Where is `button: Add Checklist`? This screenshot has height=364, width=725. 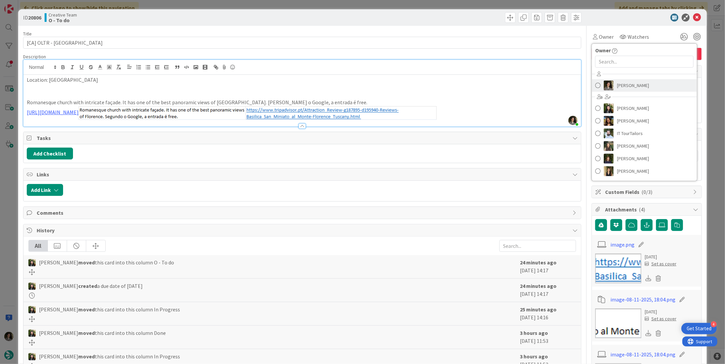
button: Add Checklist is located at coordinates (50, 153).